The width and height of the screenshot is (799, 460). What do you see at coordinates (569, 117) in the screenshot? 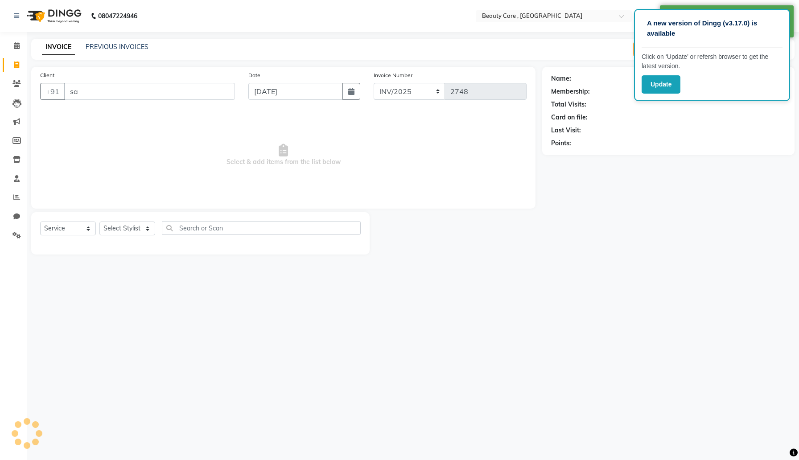
I see `div: Card on file:` at bounding box center [569, 117].